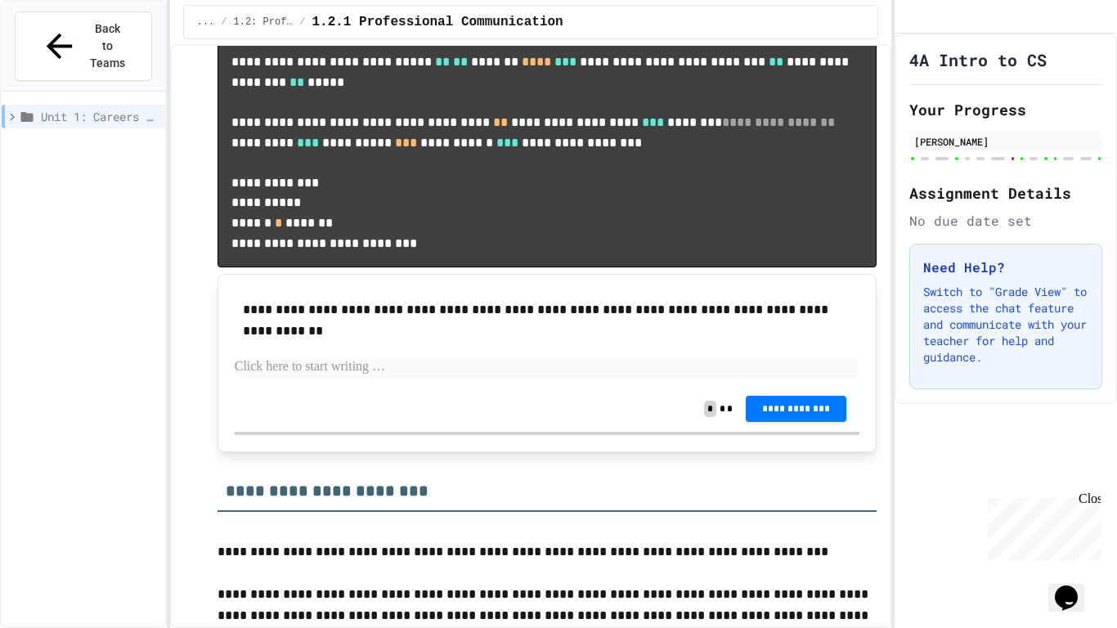 Image resolution: width=1117 pixels, height=628 pixels. I want to click on div: No due date set, so click(1006, 221).